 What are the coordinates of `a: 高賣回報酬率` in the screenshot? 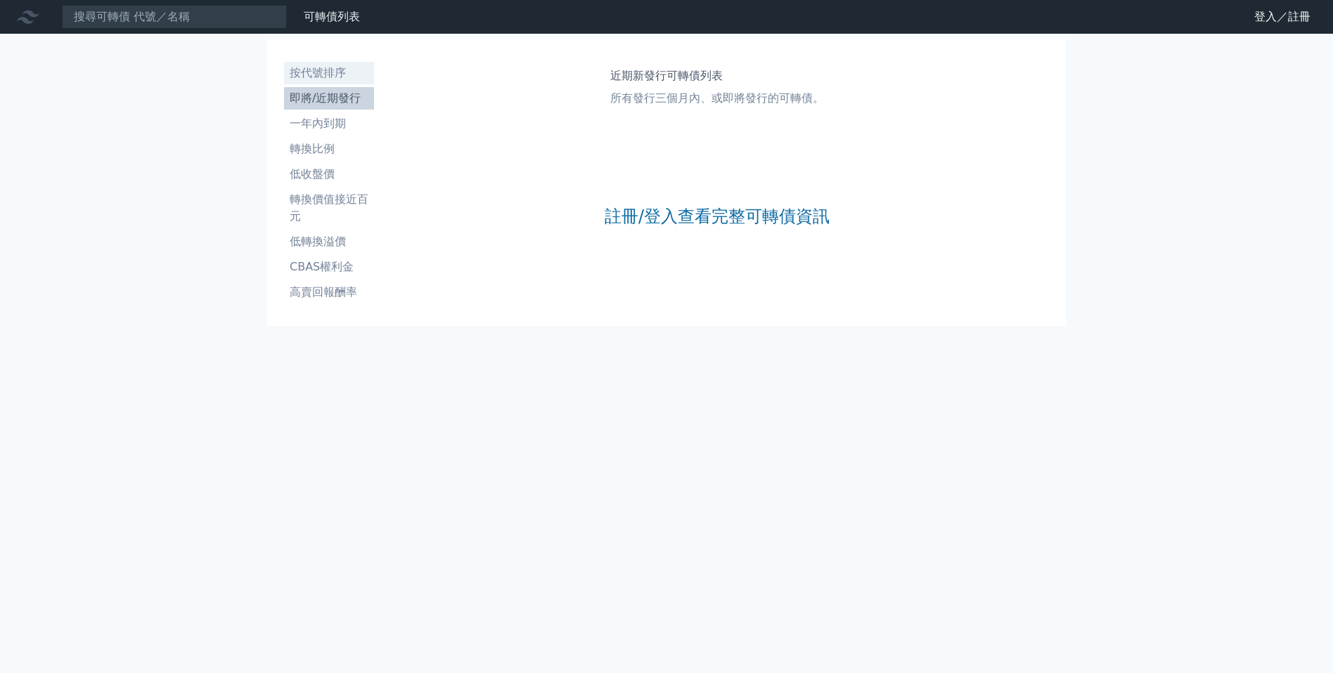 It's located at (329, 292).